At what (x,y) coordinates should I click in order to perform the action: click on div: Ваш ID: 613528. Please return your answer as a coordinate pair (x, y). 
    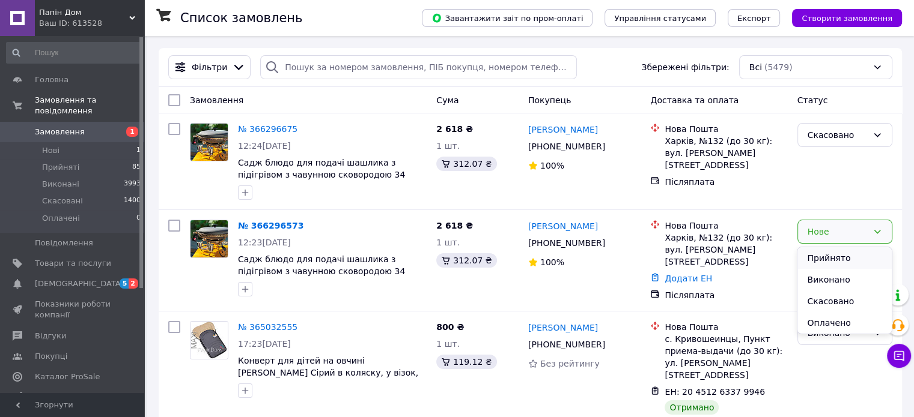
    Looking at the image, I should click on (91, 23).